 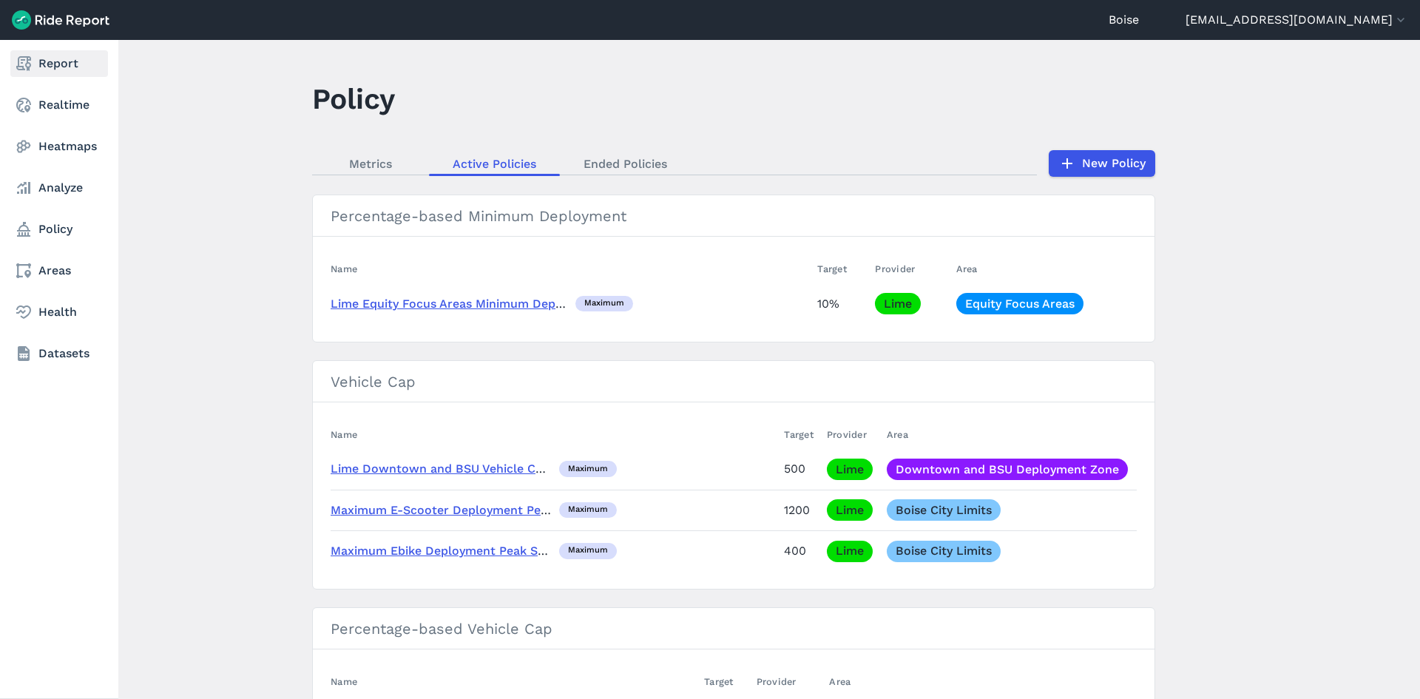 I want to click on a: Analyze, so click(x=59, y=188).